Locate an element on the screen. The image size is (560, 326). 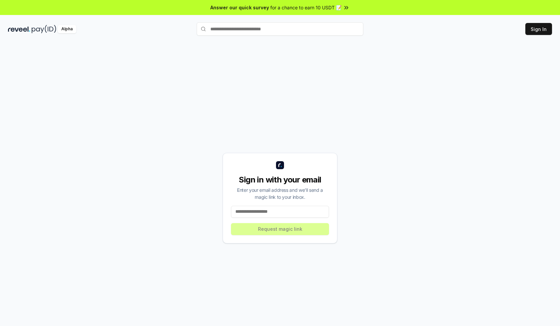
img: logo_small is located at coordinates (280, 165).